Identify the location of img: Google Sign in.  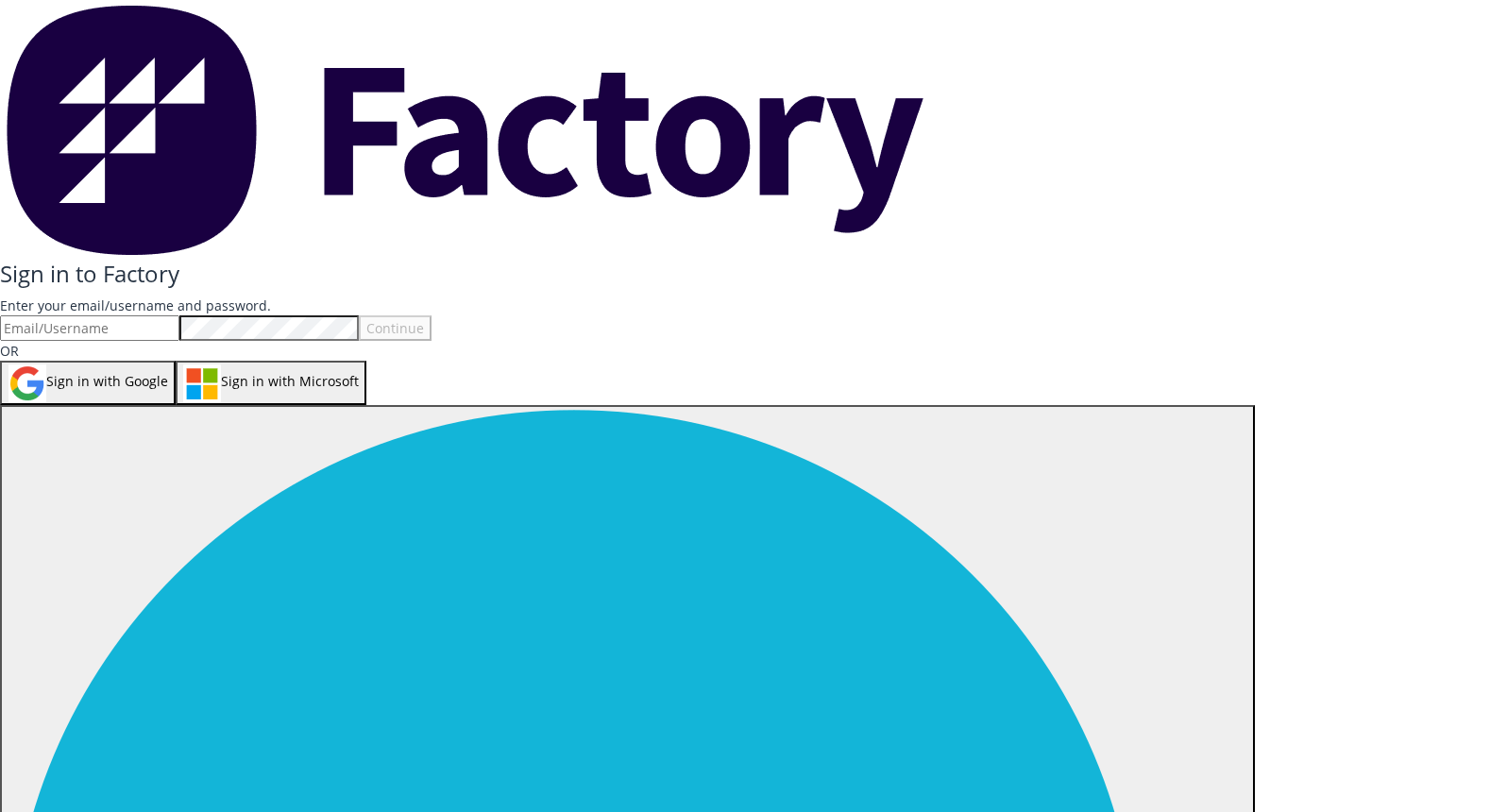
(27, 382).